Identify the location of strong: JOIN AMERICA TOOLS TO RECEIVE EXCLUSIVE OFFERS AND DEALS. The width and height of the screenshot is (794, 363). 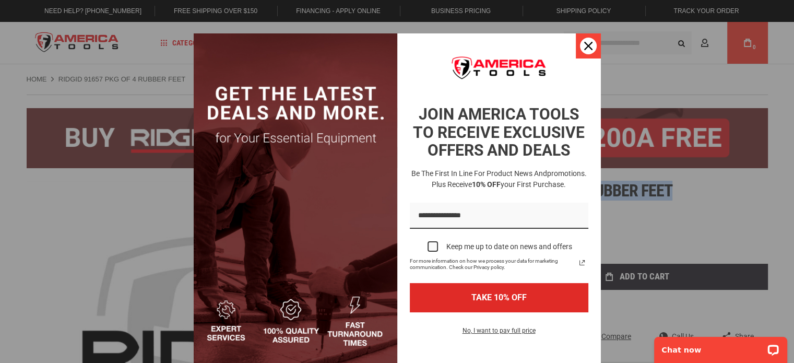
(498, 132).